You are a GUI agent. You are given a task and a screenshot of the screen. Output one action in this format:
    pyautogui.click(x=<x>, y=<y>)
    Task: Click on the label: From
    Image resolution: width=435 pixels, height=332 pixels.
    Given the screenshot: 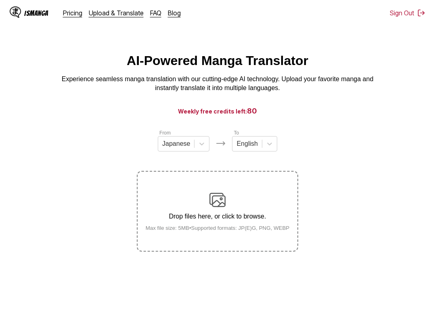 What is the action you would take?
    pyautogui.click(x=165, y=133)
    